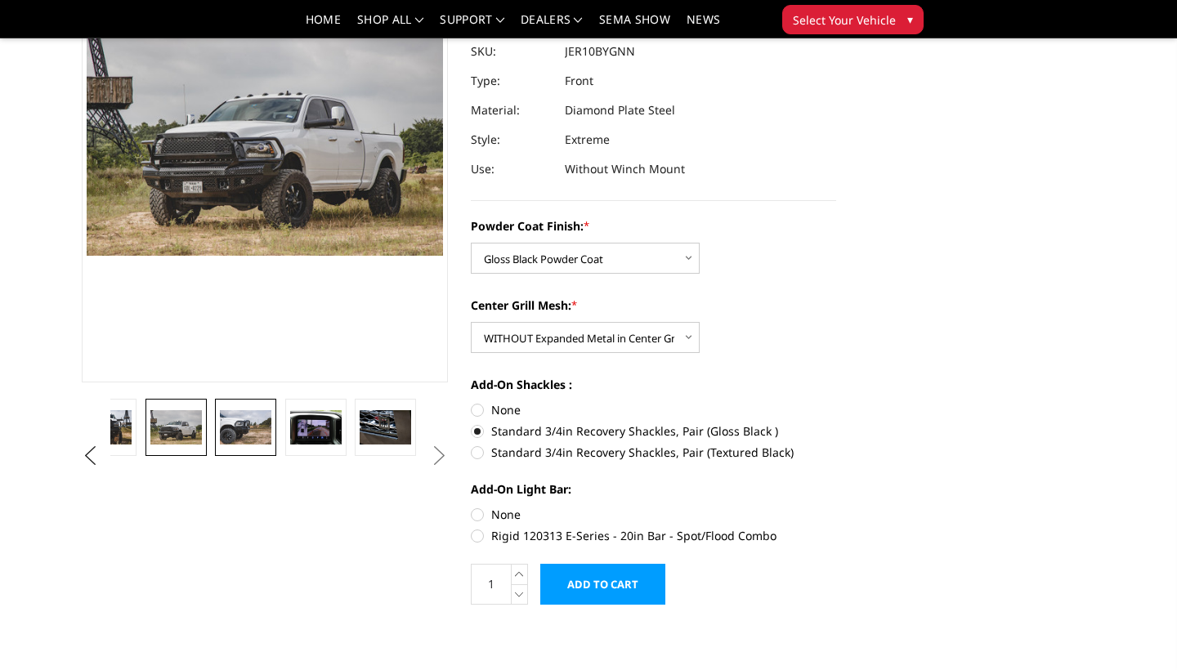  What do you see at coordinates (624, 169) in the screenshot?
I see `dd: Without Winch Mount` at bounding box center [624, 169].